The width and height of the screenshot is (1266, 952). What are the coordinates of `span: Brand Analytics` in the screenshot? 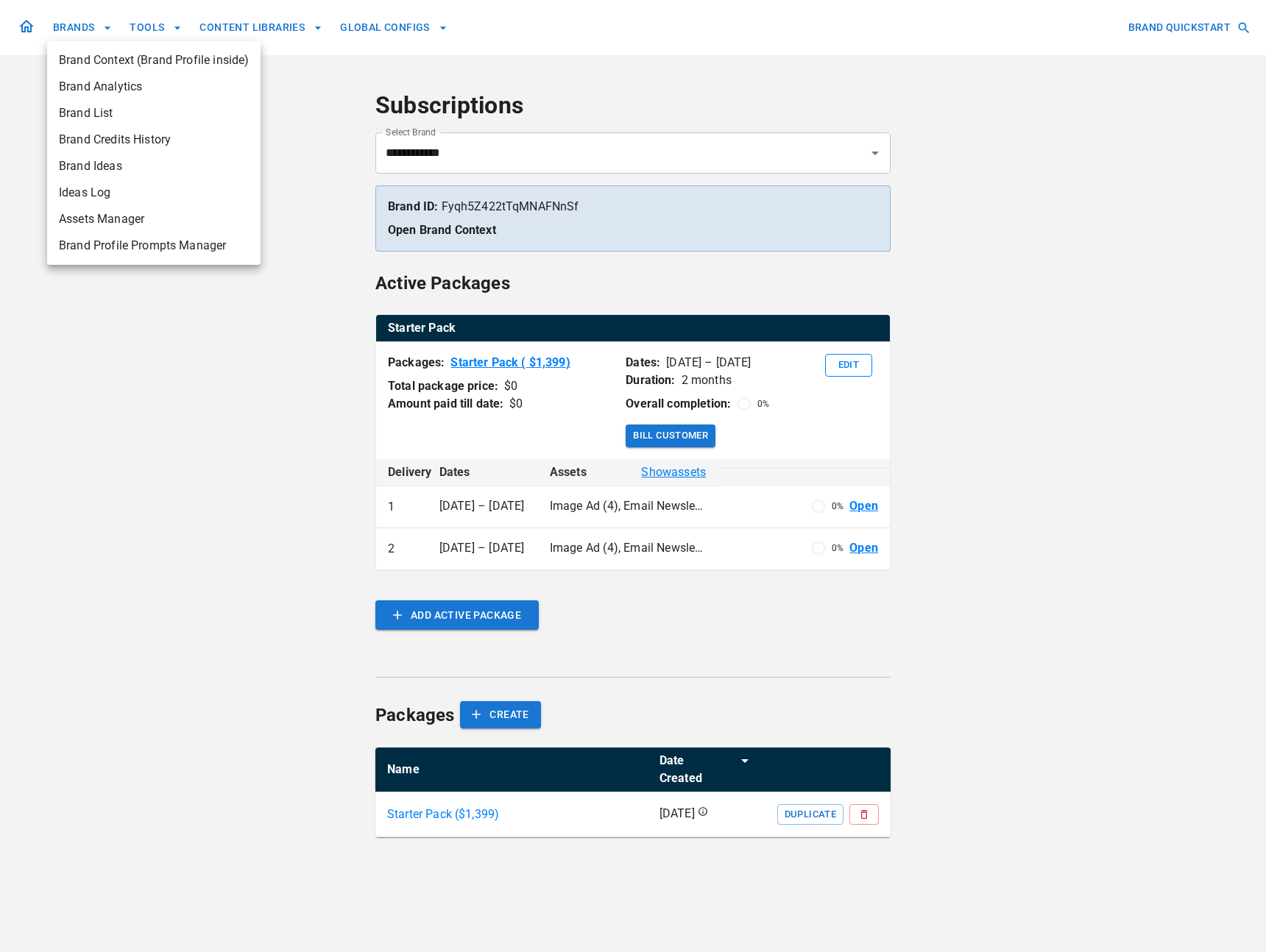 It's located at (154, 87).